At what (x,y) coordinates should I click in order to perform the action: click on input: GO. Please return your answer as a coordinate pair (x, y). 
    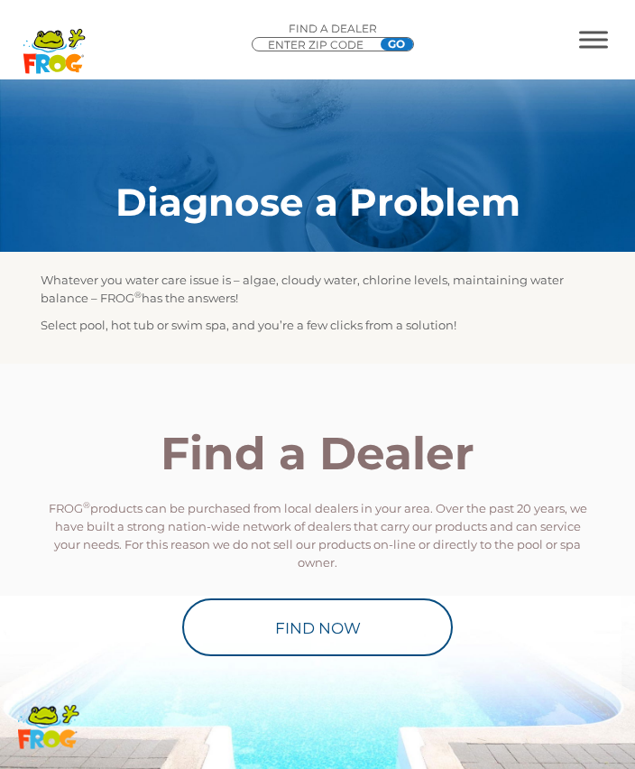
    Looking at the image, I should click on (397, 44).